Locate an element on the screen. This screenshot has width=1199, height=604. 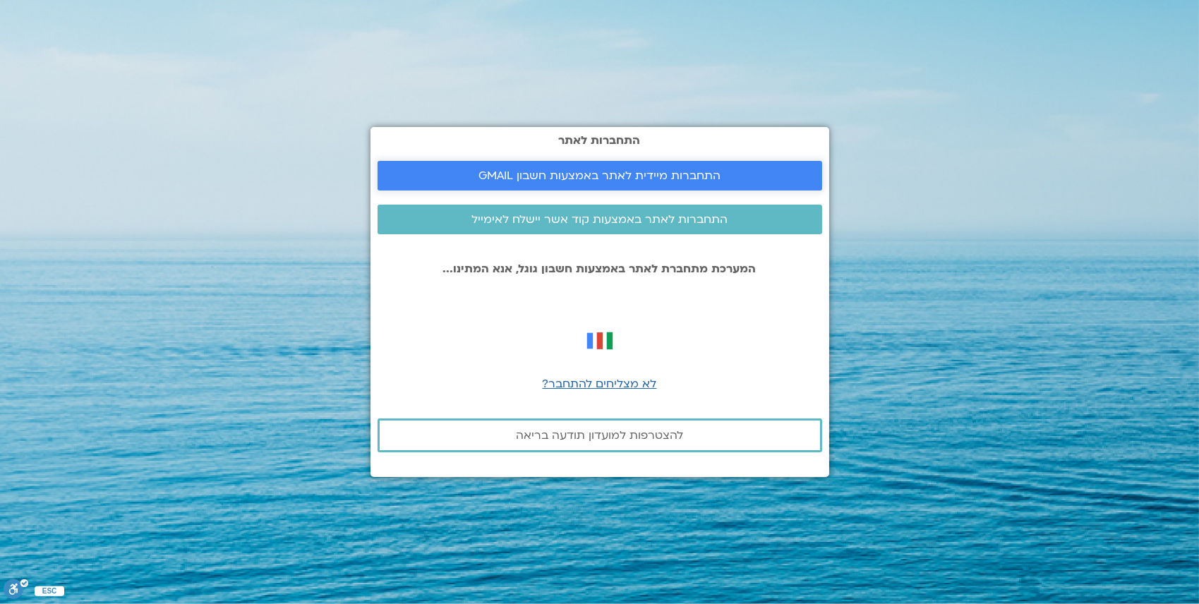
span: לא מצליחים להתחבר? is located at coordinates (600, 384).